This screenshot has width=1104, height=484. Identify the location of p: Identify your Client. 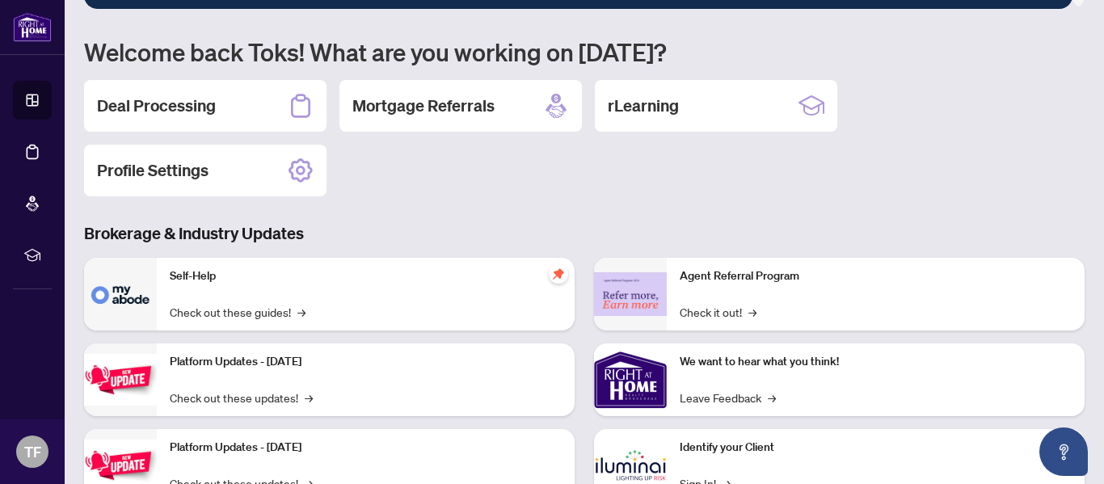
(876, 448).